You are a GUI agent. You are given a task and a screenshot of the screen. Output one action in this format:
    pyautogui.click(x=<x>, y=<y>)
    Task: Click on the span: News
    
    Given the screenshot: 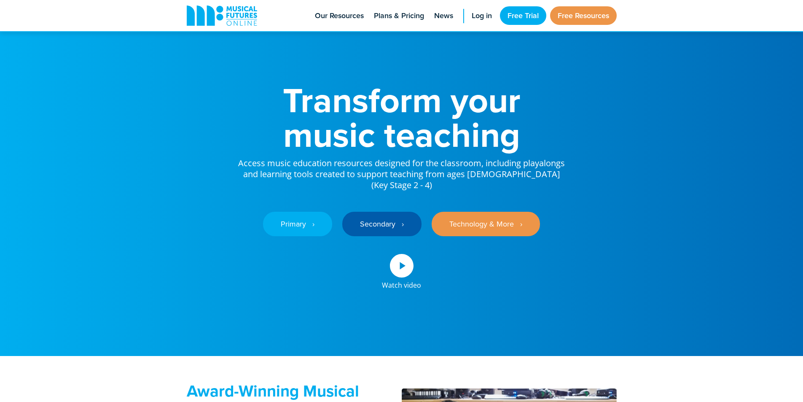 What is the action you would take?
    pyautogui.click(x=443, y=16)
    